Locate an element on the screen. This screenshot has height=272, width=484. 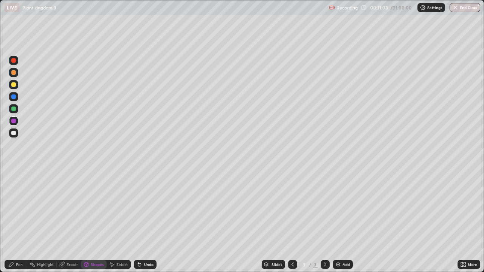
div: Shapes is located at coordinates (97, 265).